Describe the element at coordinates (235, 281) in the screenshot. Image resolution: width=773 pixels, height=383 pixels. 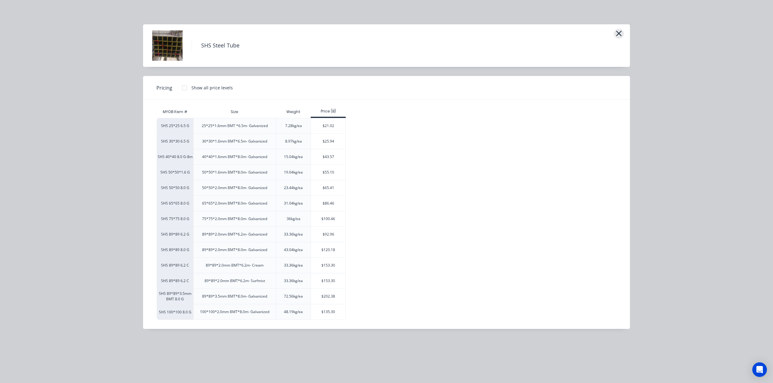
I see `div: 89*89*2.0mm BMT*6.2m- Surfmist` at that location.